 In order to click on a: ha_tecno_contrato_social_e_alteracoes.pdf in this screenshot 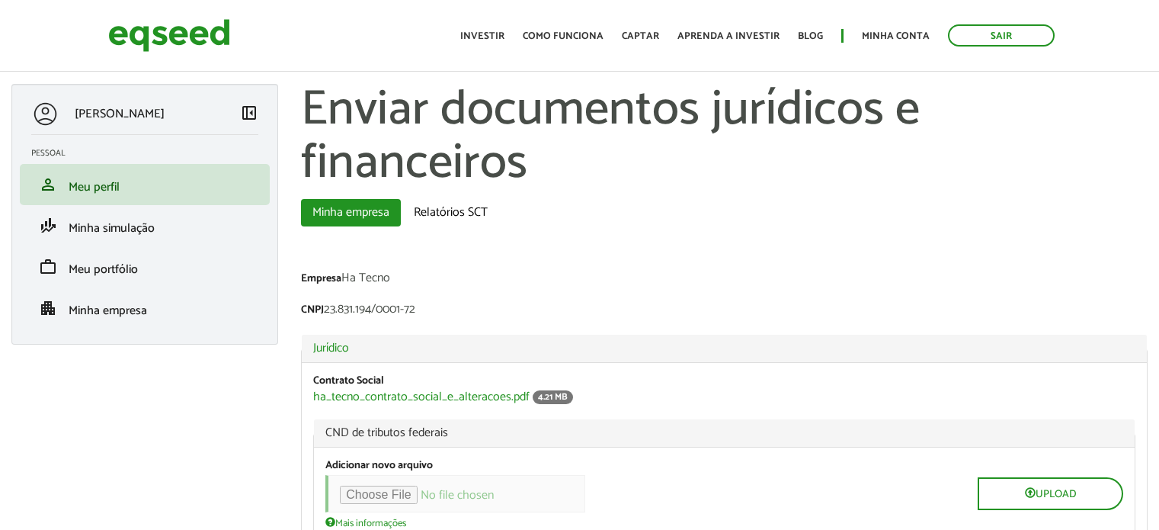, I will do `click(421, 397)`.